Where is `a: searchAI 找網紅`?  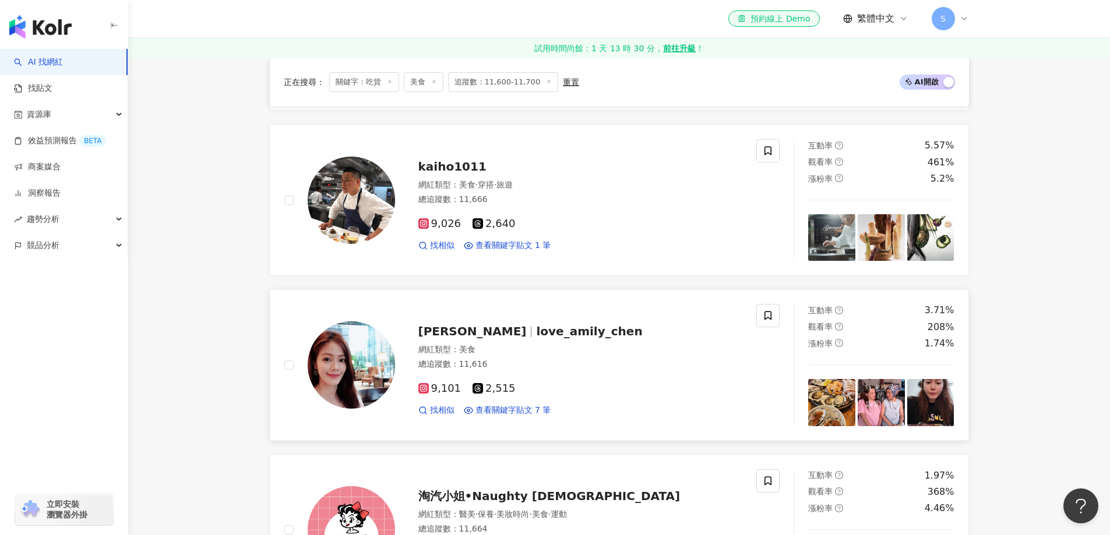 a: searchAI 找網紅 is located at coordinates (38, 62).